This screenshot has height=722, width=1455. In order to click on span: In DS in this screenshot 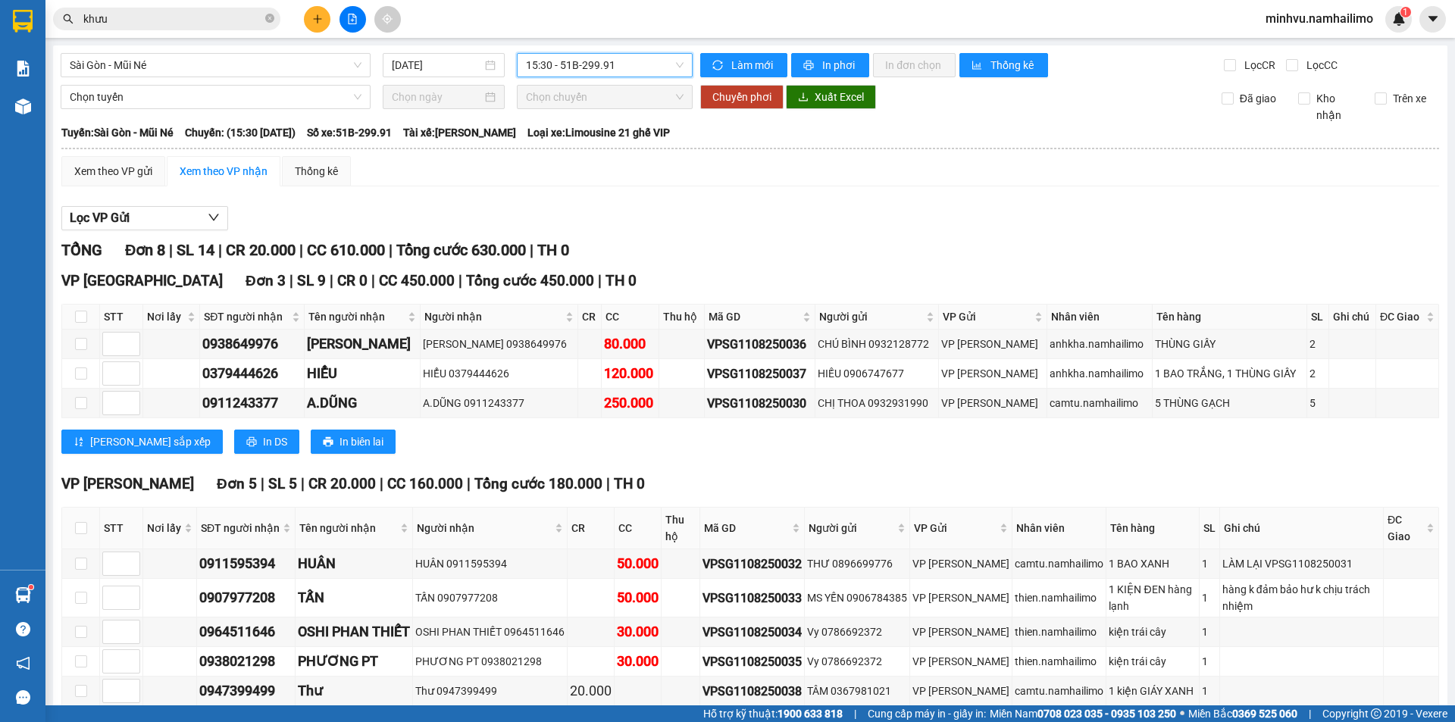, I will do `click(275, 442)`.